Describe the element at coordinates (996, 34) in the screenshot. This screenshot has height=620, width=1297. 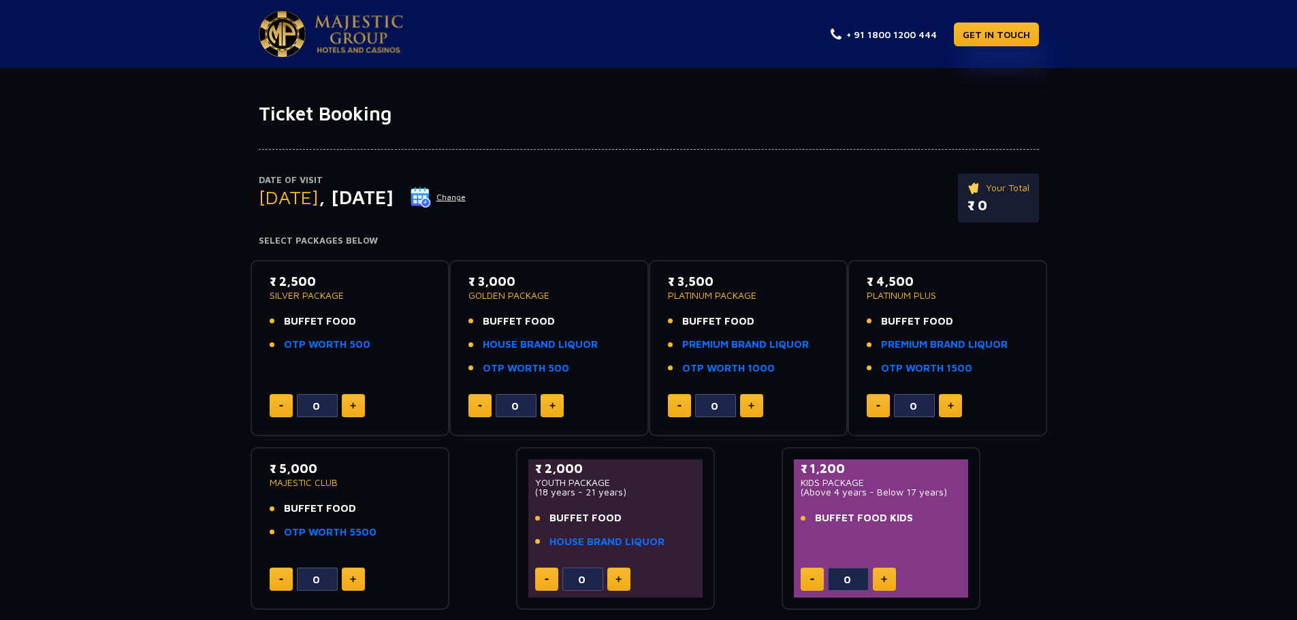
I see `a: GET IN TOUCH` at that location.